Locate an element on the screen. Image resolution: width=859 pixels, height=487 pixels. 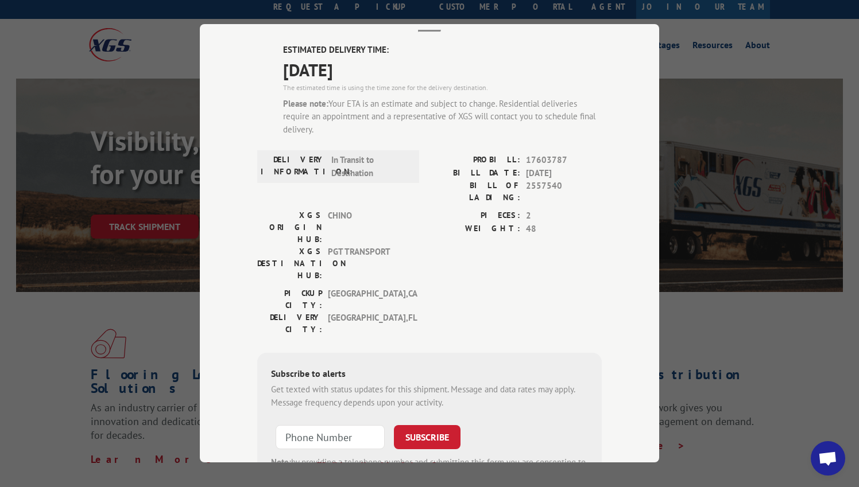
button: SUBSCRIBE is located at coordinates (427, 438).